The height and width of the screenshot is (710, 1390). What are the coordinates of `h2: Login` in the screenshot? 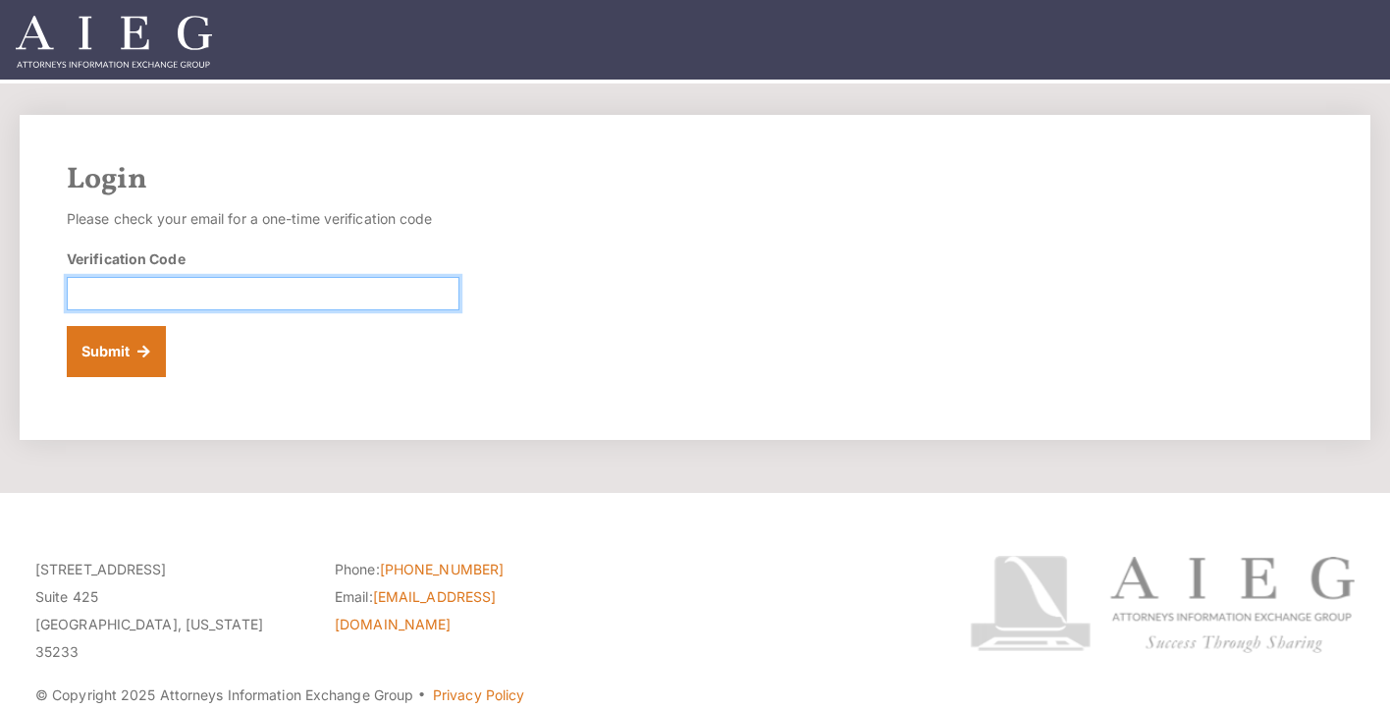 It's located at (695, 180).